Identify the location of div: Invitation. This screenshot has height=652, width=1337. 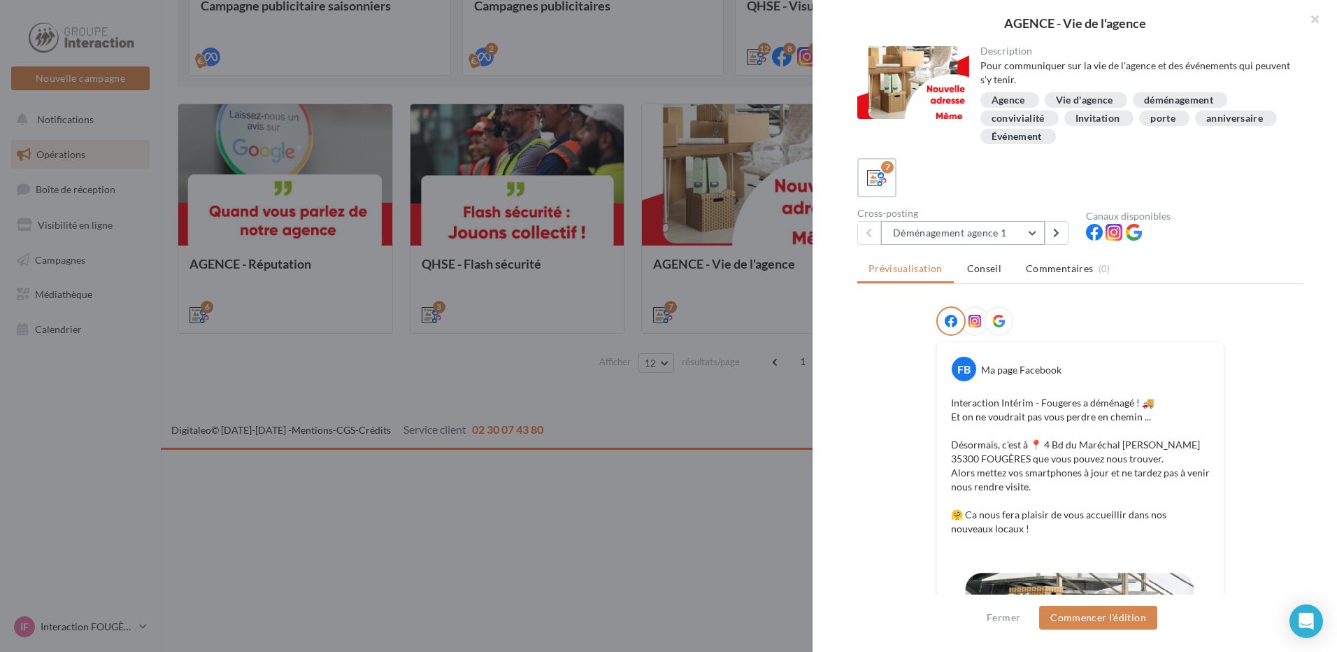
(1098, 118).